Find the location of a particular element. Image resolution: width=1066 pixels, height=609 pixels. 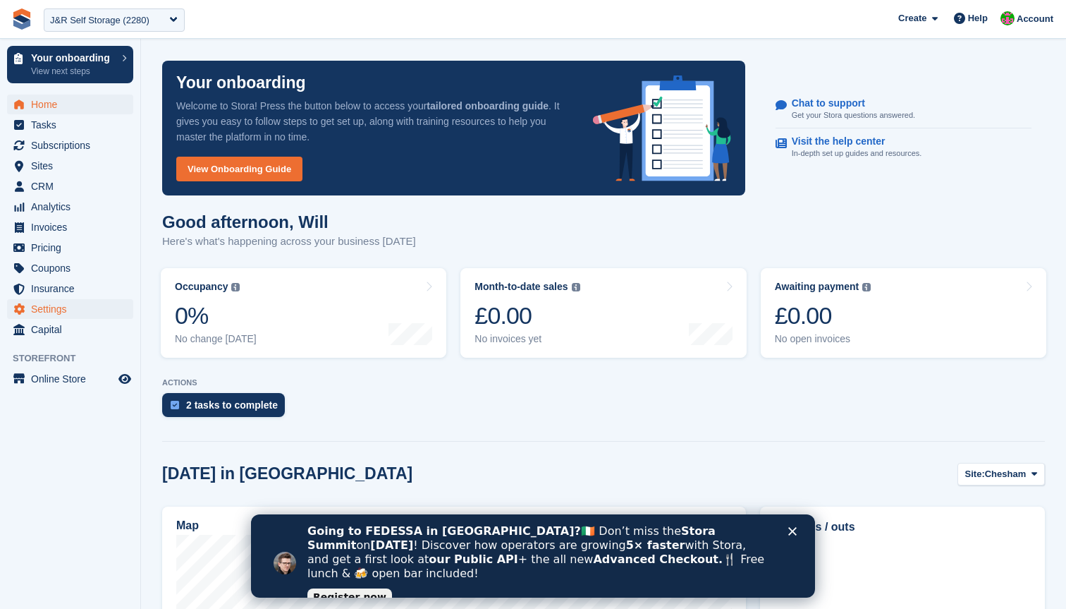

button: Site: Chesham is located at coordinates (1002, 474).